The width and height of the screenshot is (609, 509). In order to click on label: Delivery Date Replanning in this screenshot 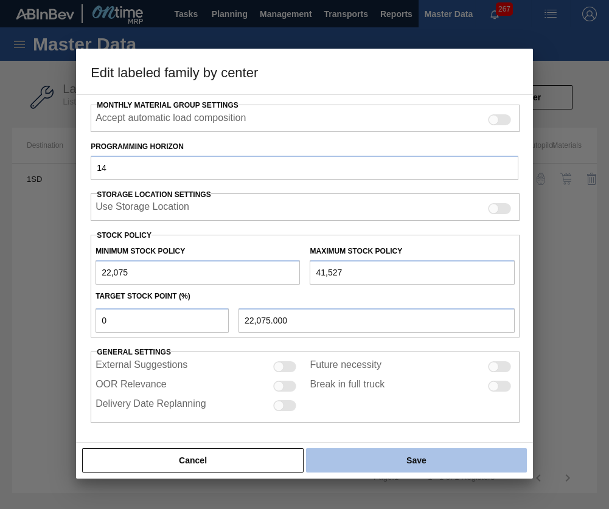, I will do `click(150, 405)`.